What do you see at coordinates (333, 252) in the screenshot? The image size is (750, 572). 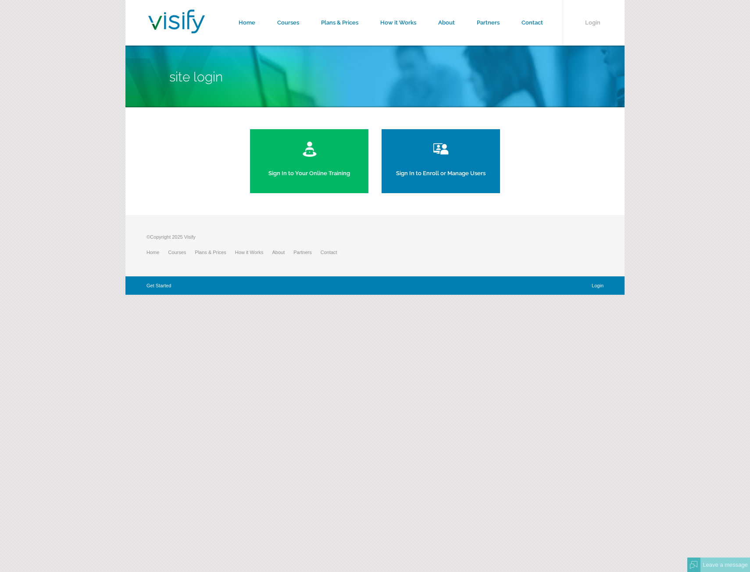 I see `a: Contact` at bounding box center [333, 252].